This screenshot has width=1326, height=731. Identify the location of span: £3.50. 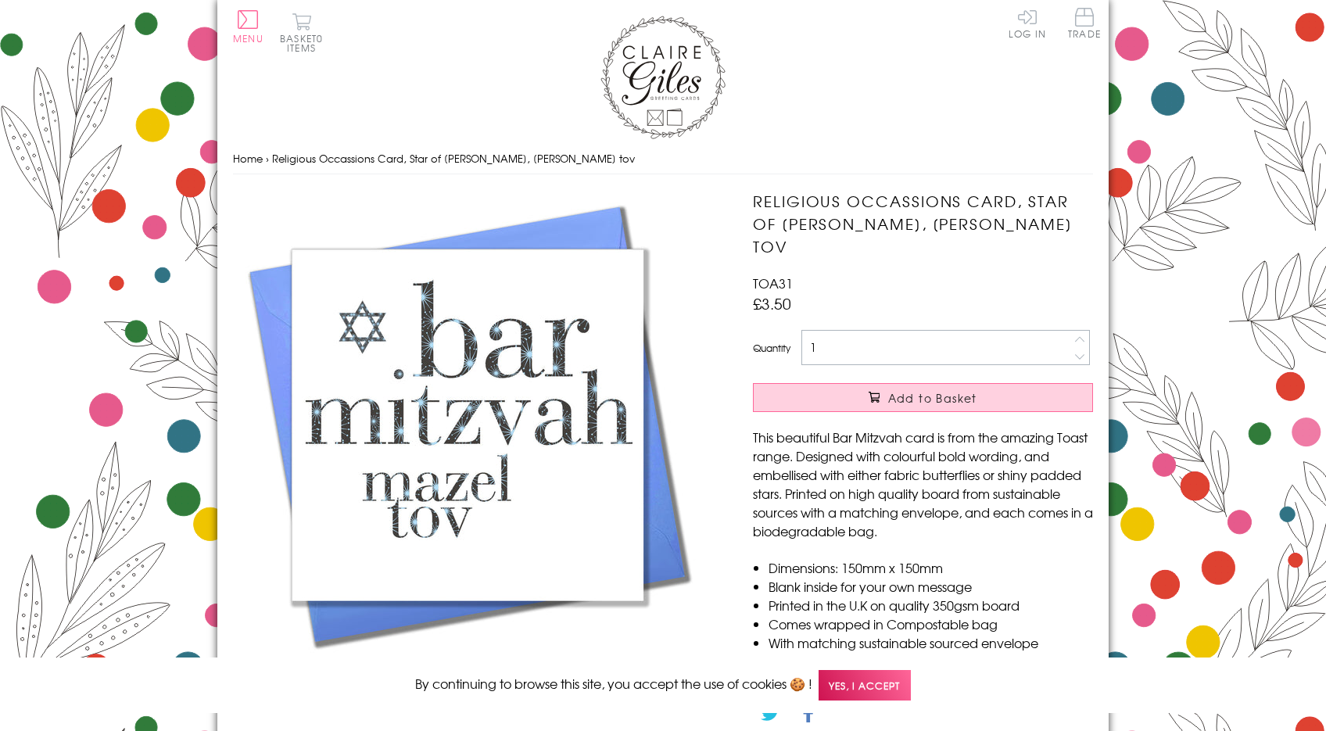
(772, 303).